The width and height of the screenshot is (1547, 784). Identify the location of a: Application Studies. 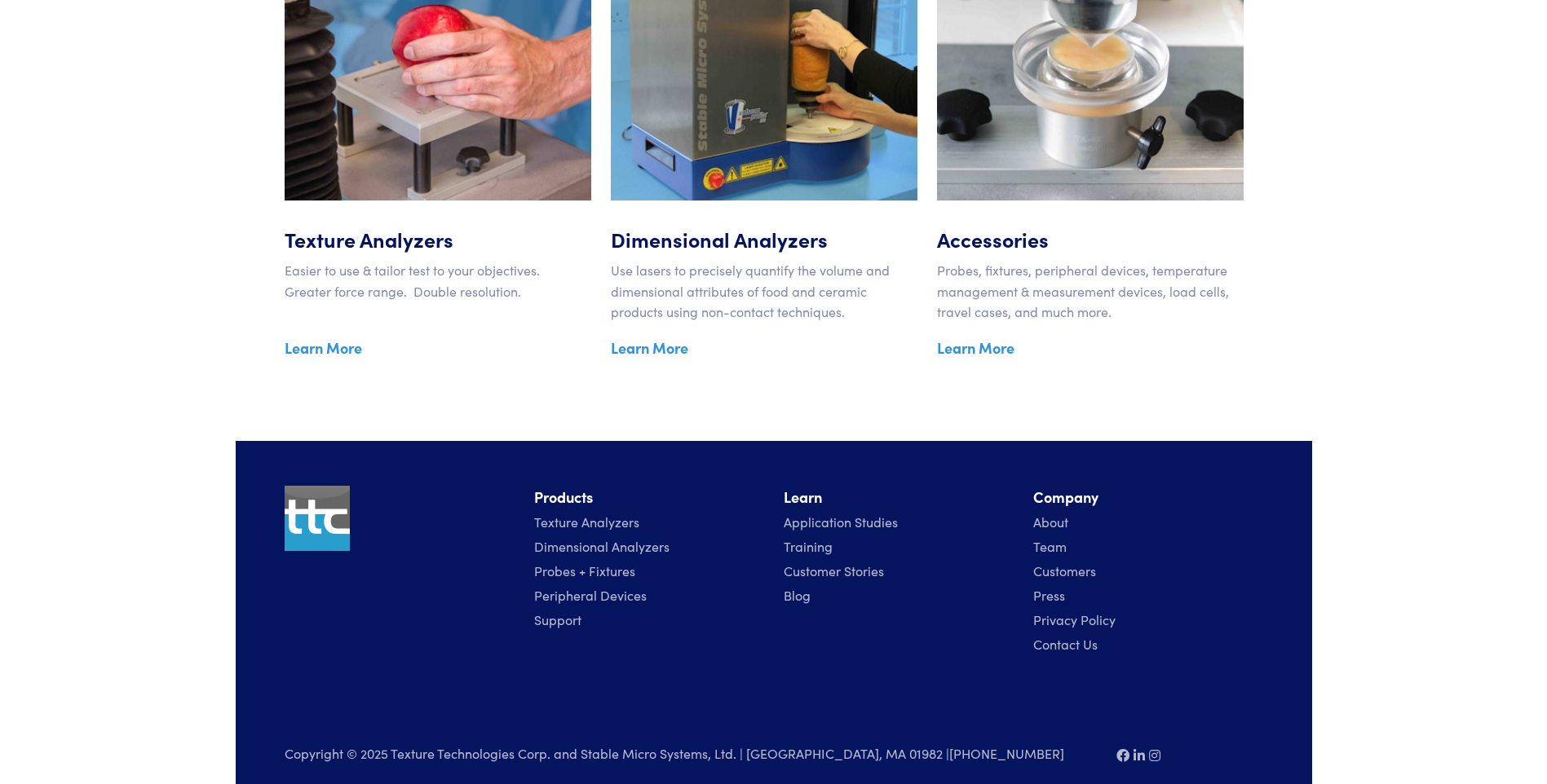
(841, 522).